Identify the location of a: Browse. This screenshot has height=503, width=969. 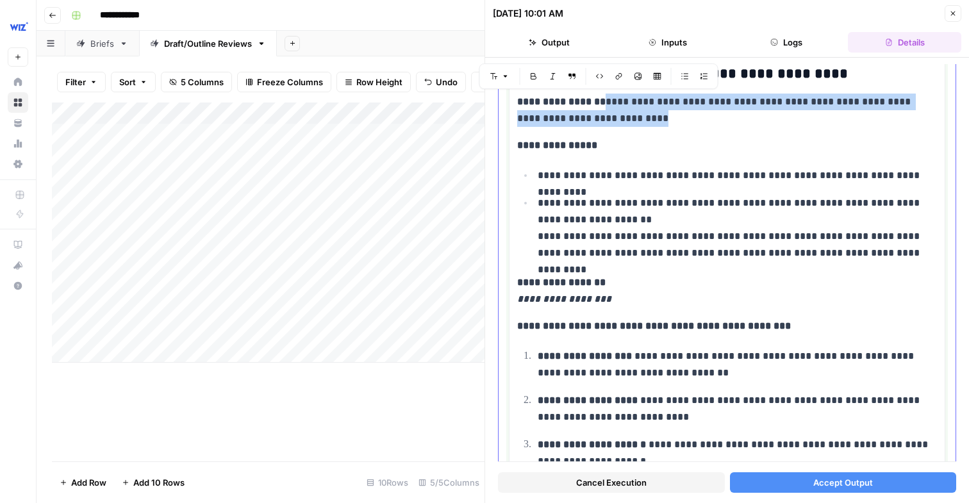
(18, 103).